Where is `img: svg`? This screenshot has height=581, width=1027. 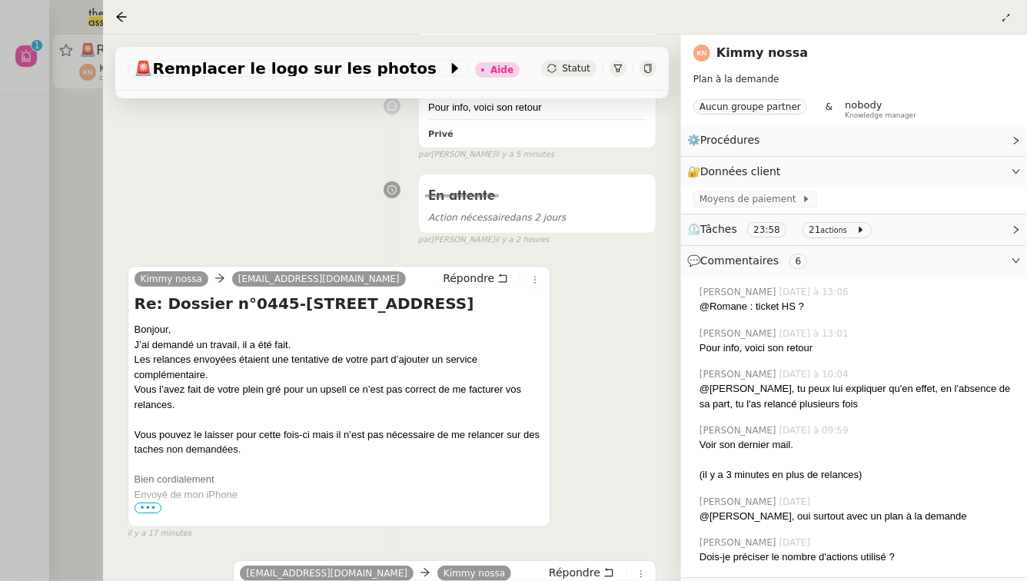 img: svg is located at coordinates (702, 53).